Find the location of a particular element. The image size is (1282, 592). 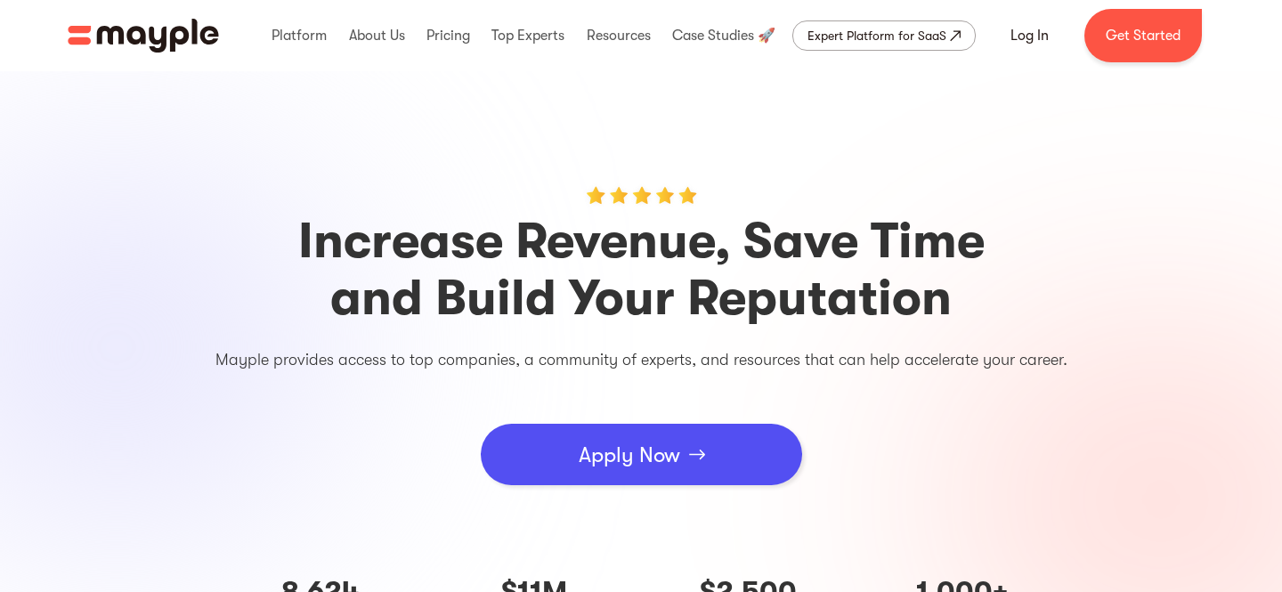

div: Top Experts is located at coordinates (528, 36).